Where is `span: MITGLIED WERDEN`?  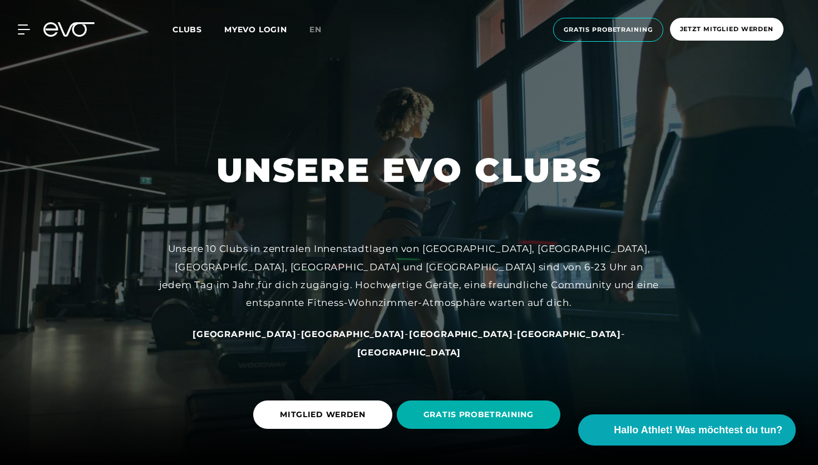 span: MITGLIED WERDEN is located at coordinates (323, 415).